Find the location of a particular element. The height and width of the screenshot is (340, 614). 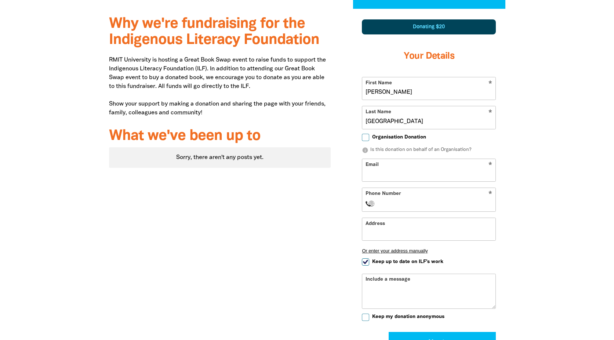

p: RMIT University is hosting a Great Book Swap event to raise funds to support the Indigenous Liter... is located at coordinates (220, 87).